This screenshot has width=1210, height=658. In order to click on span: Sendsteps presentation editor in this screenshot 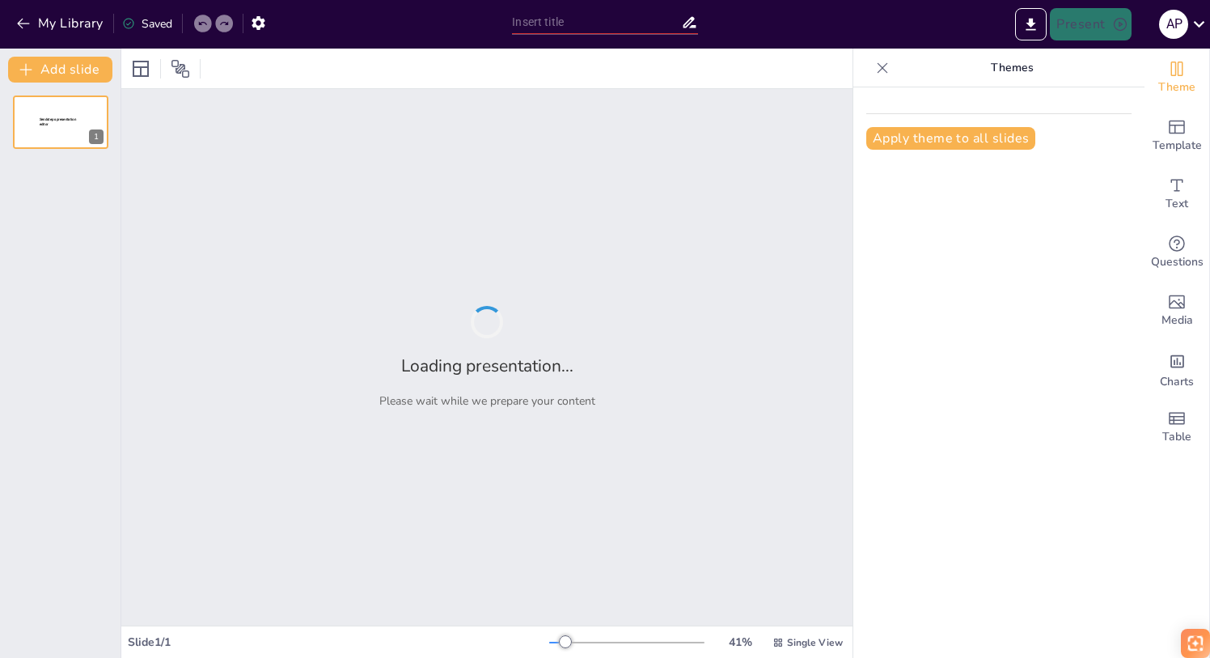, I will do `click(57, 121)`.